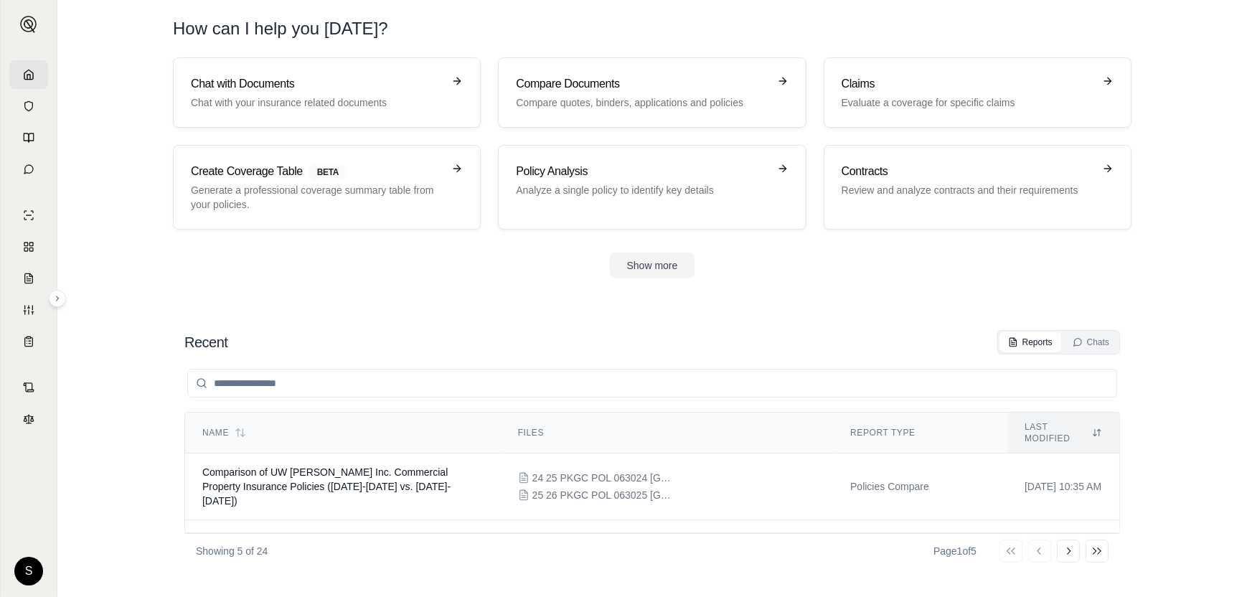 The height and width of the screenshot is (597, 1247). I want to click on a: Policy Comparisons, so click(29, 247).